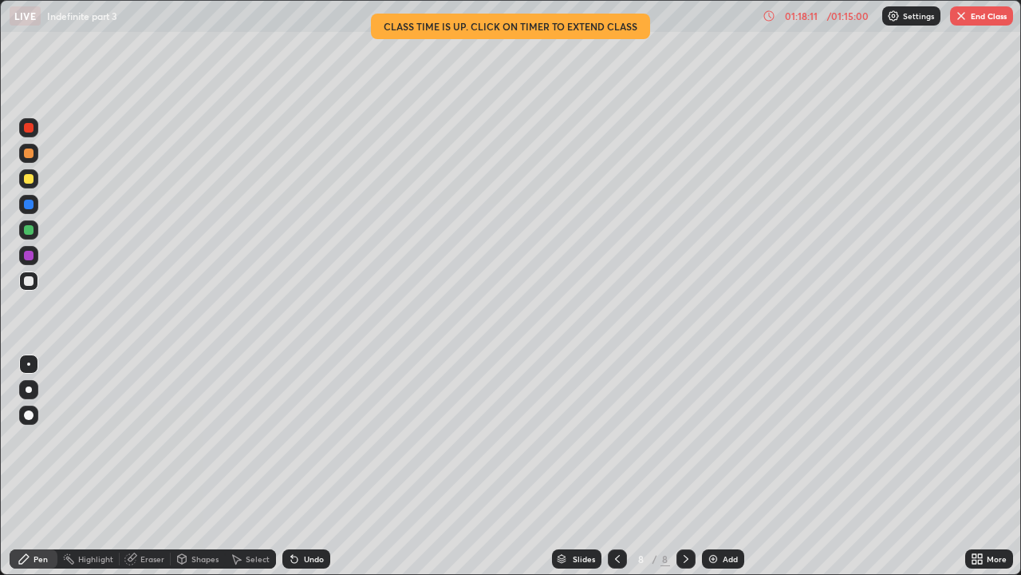 Image resolution: width=1021 pixels, height=575 pixels. Describe the element at coordinates (713, 559) in the screenshot. I see `img: add-slide-button` at that location.